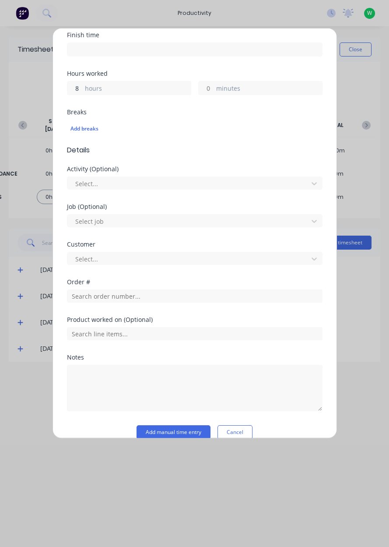  Describe the element at coordinates (195, 169) in the screenshot. I see `div: Activity (Optional)` at that location.